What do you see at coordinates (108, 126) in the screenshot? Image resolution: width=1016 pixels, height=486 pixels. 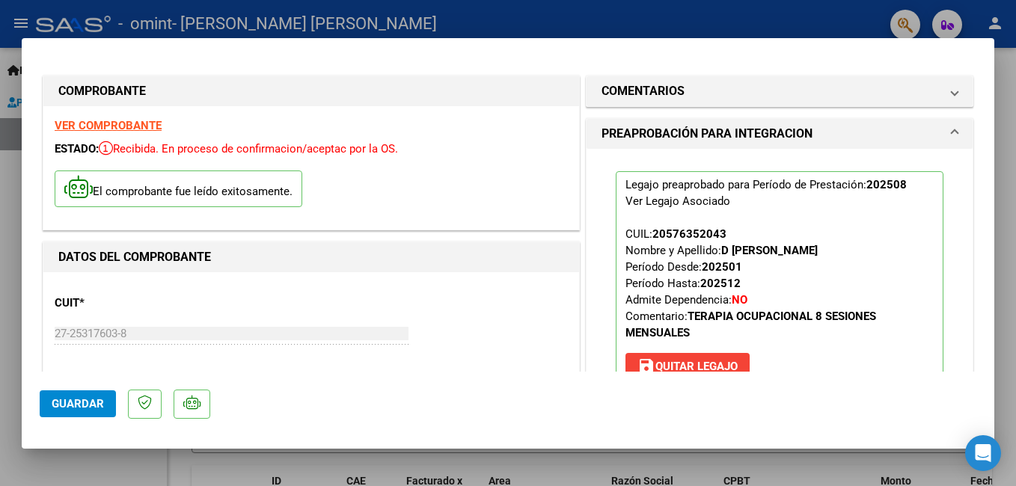 I see `strong: VER COMPROBANTE` at bounding box center [108, 126].